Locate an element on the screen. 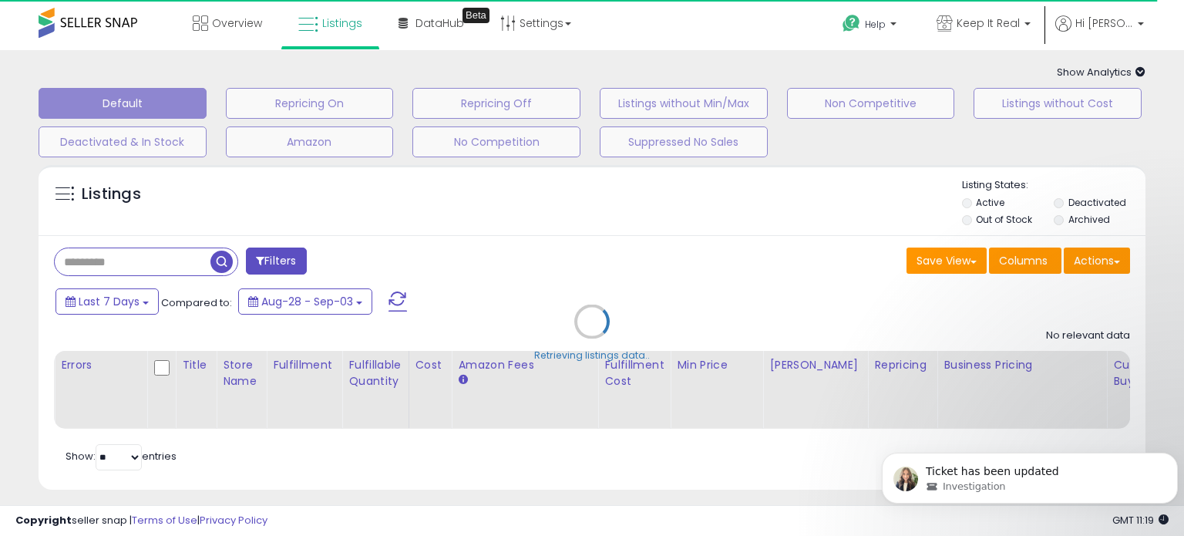 The width and height of the screenshot is (1184, 536). i: Get Help is located at coordinates (851, 23).